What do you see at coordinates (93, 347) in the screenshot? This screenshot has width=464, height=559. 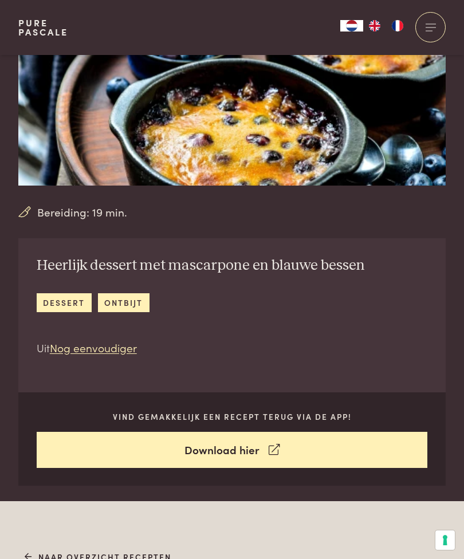 I see `a: Nog eenvoudiger` at bounding box center [93, 347].